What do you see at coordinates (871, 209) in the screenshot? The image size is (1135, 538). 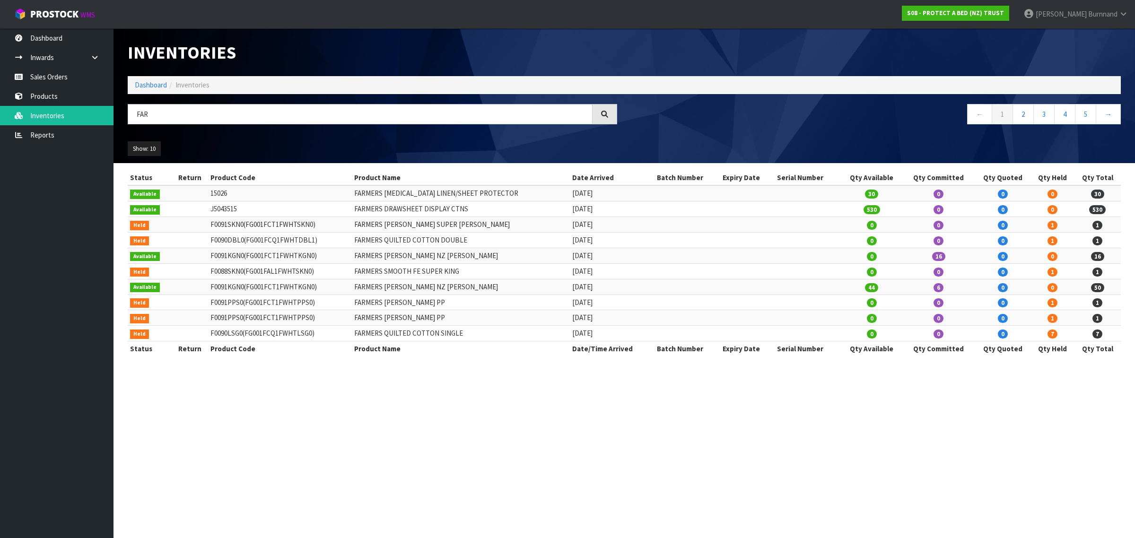 I see `span: 530` at bounding box center [871, 209].